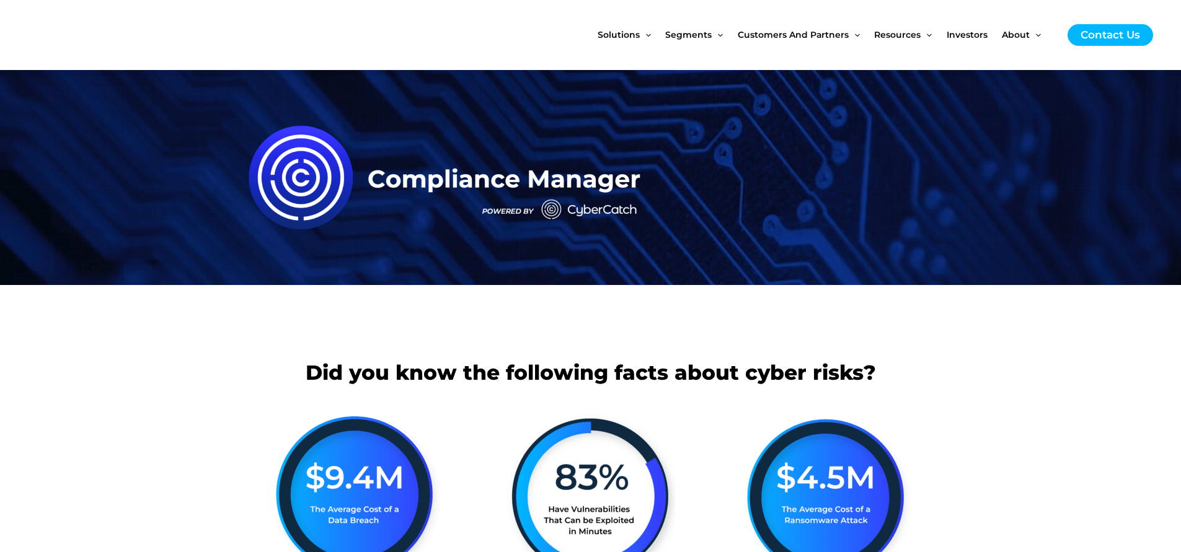 The height and width of the screenshot is (552, 1181). Describe the element at coordinates (1110, 35) in the screenshot. I see `div: Contact Us` at that location.